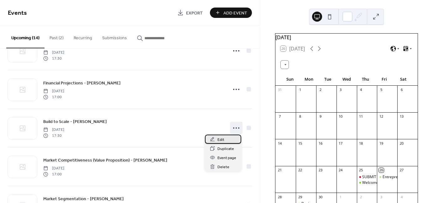  I want to click on div: 6, so click(401, 90).